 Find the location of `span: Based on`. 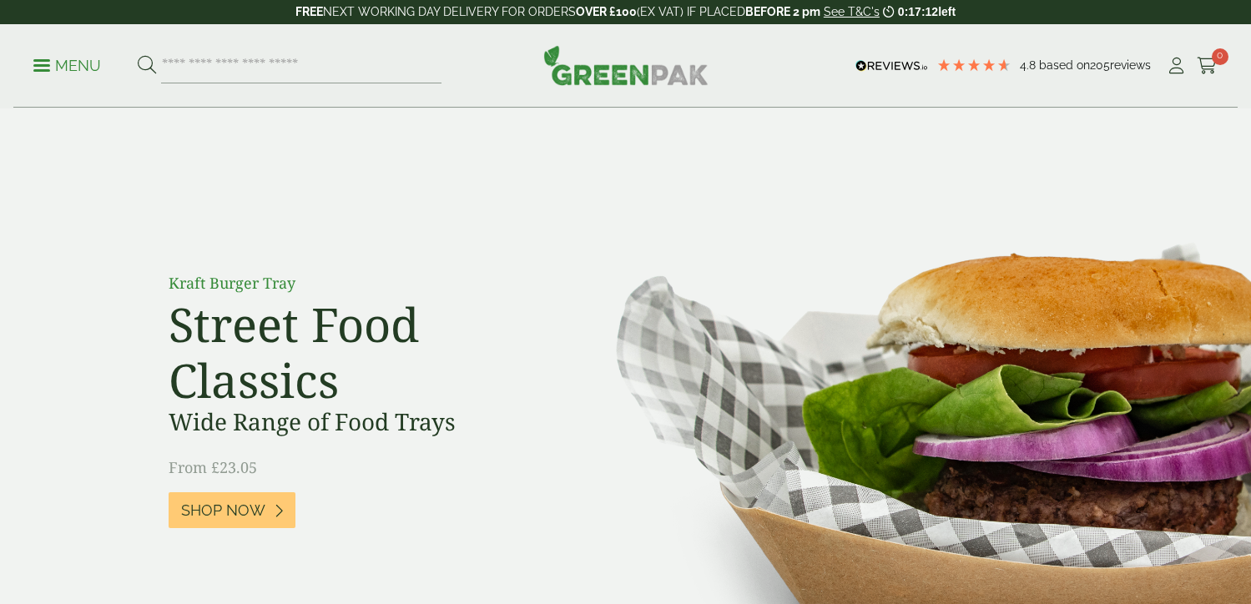

span: Based on is located at coordinates (1064, 65).